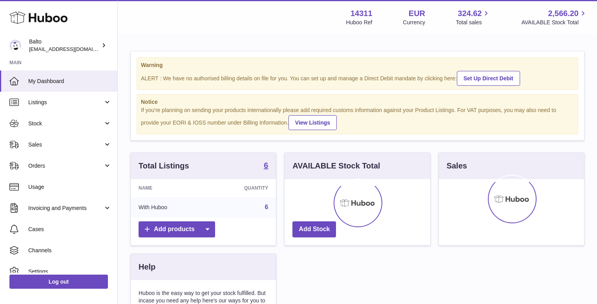 The width and height of the screenshot is (597, 304). I want to click on span: 324.62, so click(469, 13).